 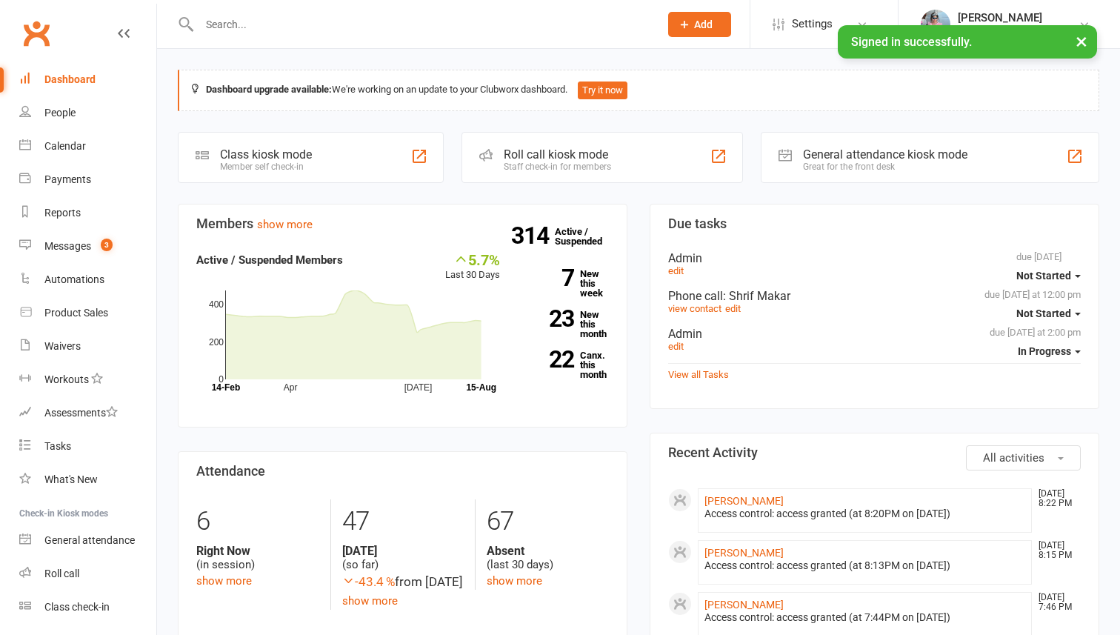 What do you see at coordinates (87, 446) in the screenshot?
I see `a: Tasks` at bounding box center [87, 446].